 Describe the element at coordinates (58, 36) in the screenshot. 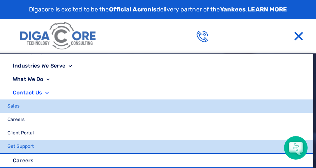

I see `img: Digacore logo 1` at that location.